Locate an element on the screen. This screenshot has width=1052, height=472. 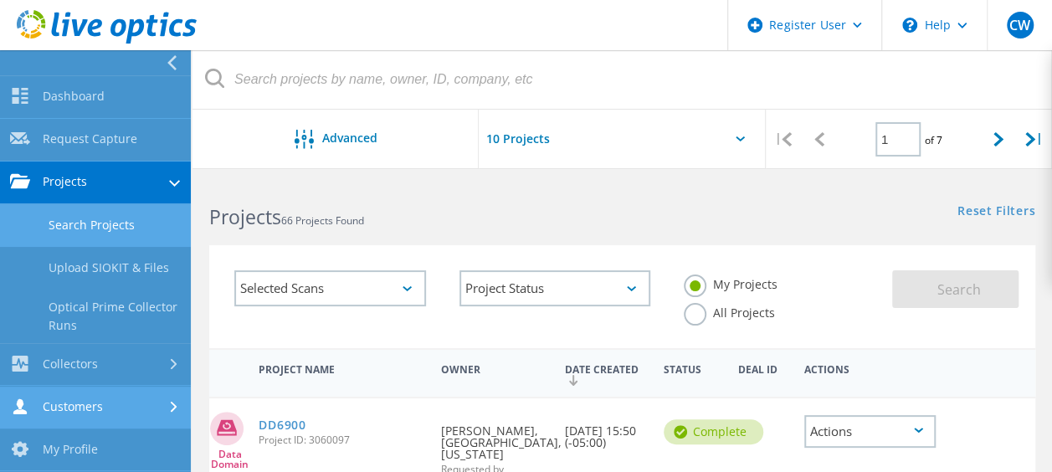
div: Complete is located at coordinates (713, 432).